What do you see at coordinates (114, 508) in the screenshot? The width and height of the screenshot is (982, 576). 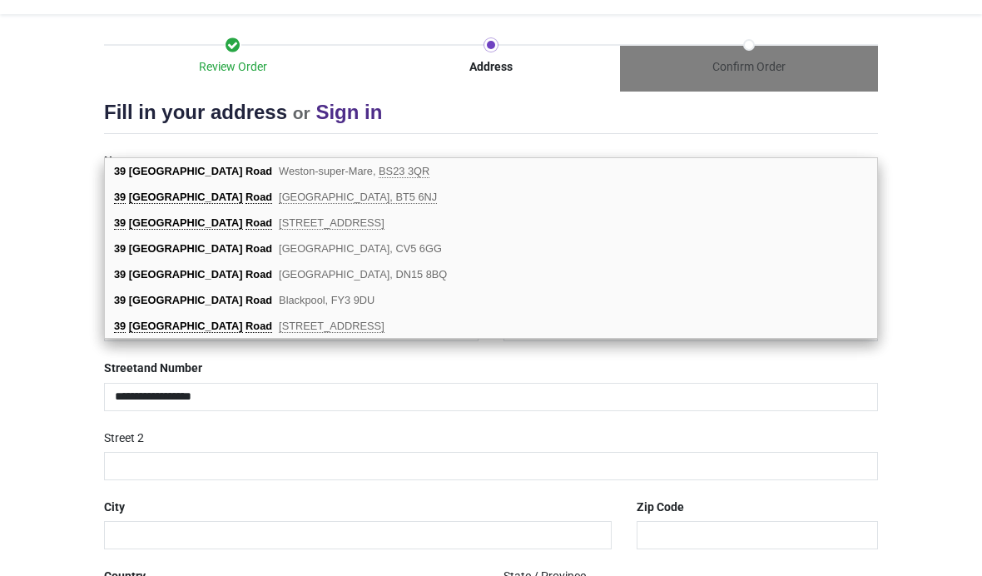 I see `label: City` at bounding box center [114, 508].